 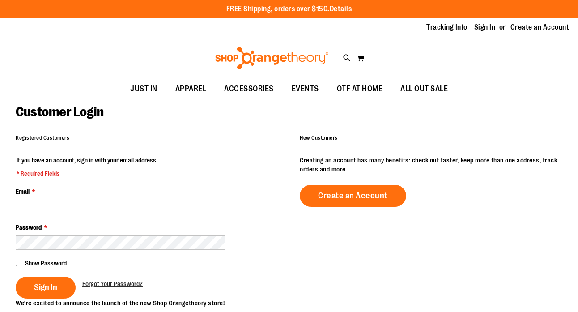 I want to click on p: FREE Shipping, orders over $150., so click(x=289, y=9).